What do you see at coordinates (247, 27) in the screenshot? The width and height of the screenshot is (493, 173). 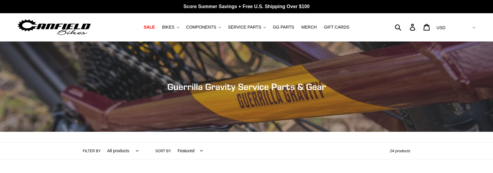 I see `button: SERVICE PARTS` at bounding box center [247, 27].